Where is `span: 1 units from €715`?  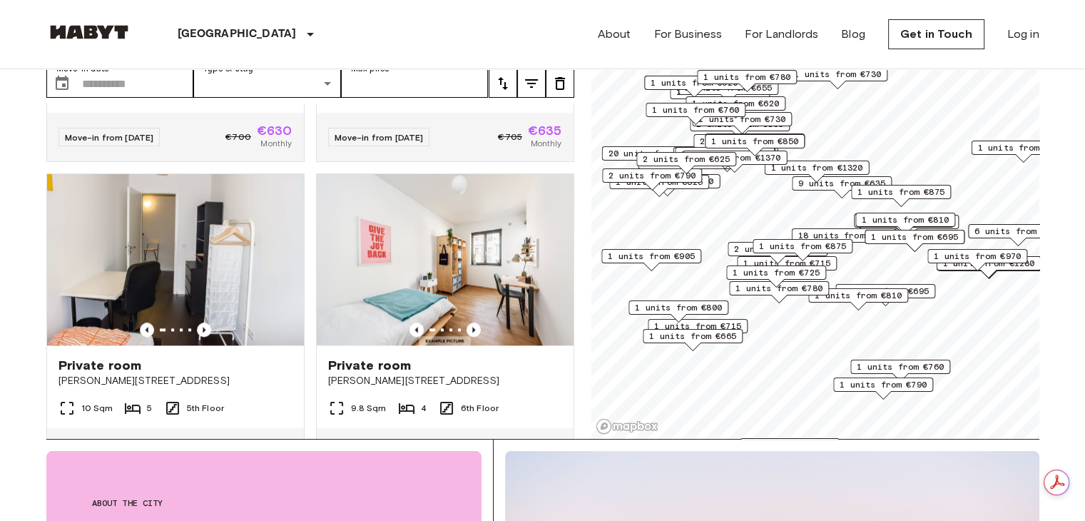
span: 1 units from €715 is located at coordinates (698, 326).